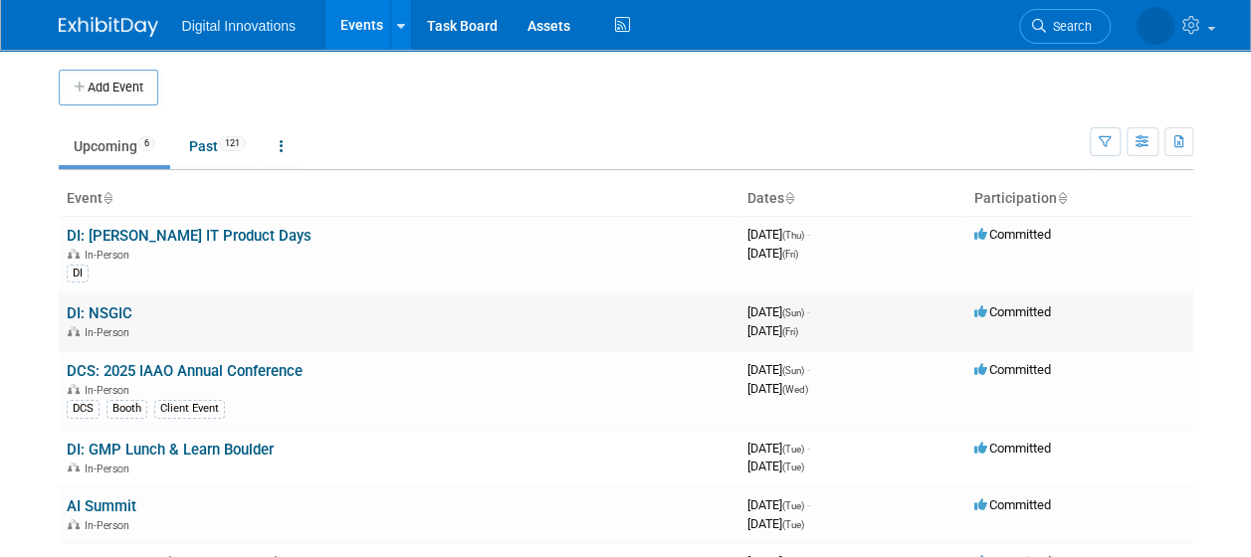  I want to click on img: Marley Smith, so click(1156, 26).